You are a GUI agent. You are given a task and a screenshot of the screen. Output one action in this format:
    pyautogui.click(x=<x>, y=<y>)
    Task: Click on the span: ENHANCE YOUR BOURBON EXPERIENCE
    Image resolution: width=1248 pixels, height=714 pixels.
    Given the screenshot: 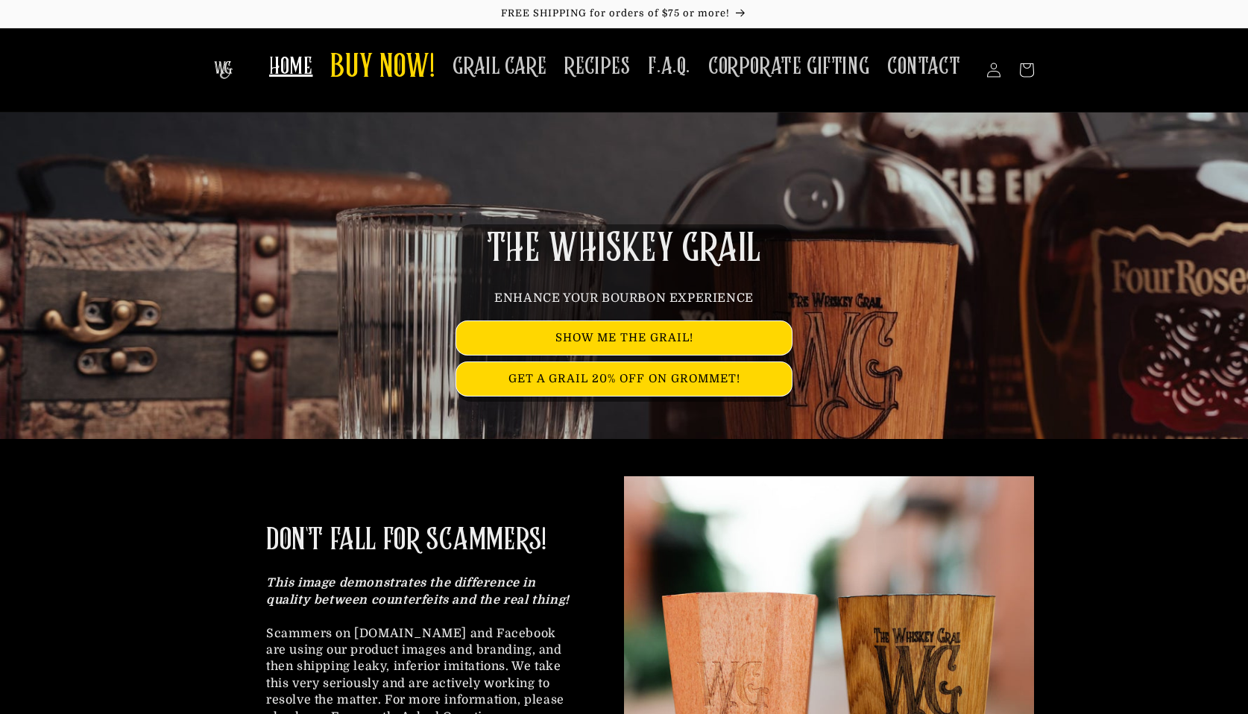 What is the action you would take?
    pyautogui.click(x=624, y=298)
    